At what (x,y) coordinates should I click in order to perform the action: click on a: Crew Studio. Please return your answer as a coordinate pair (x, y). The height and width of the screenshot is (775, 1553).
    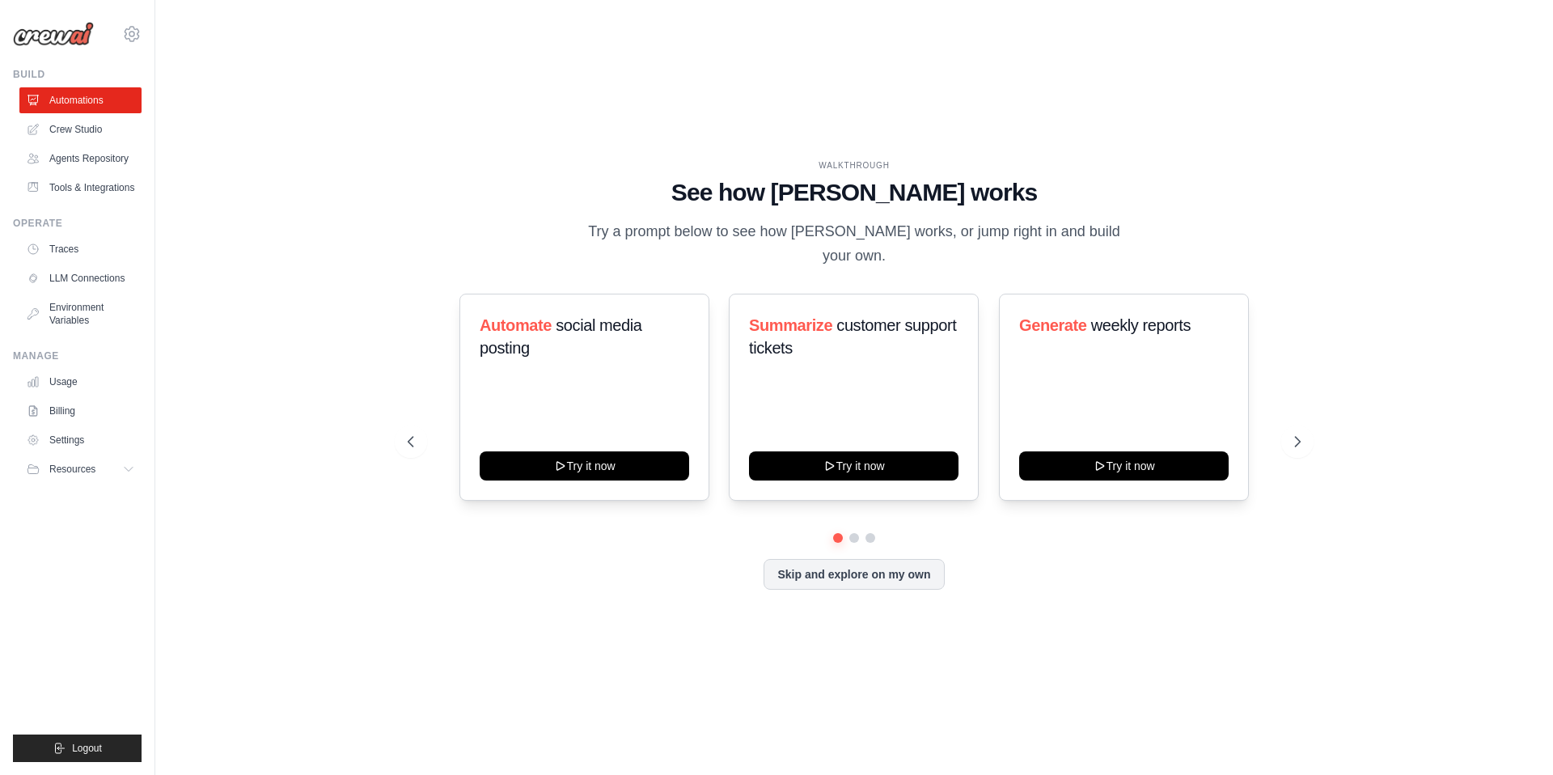
    Looking at the image, I should click on (80, 129).